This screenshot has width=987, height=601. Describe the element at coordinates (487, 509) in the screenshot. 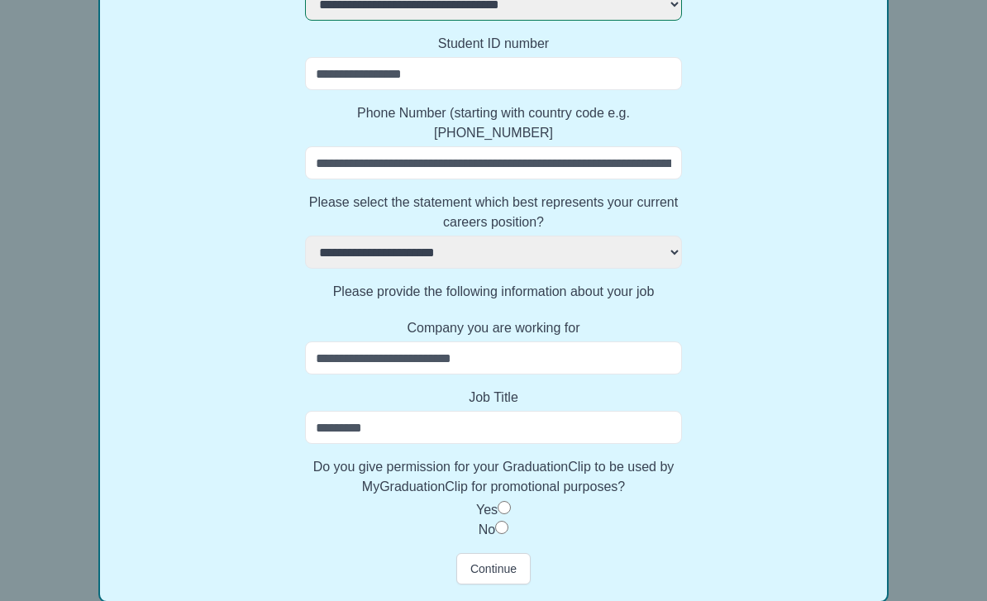

I see `label: Yes` at that location.